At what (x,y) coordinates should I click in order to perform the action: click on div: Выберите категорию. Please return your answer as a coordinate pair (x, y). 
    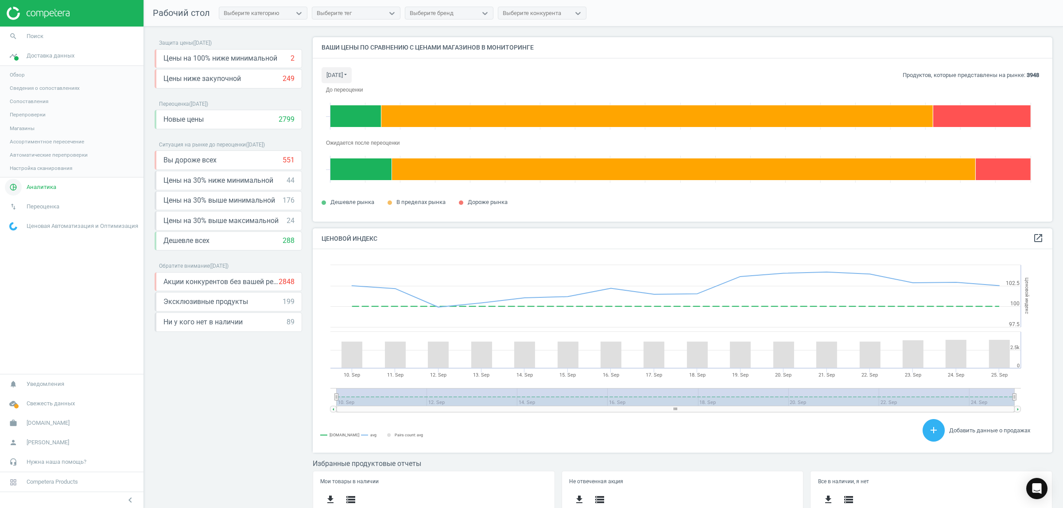
    Looking at the image, I should click on (252, 13).